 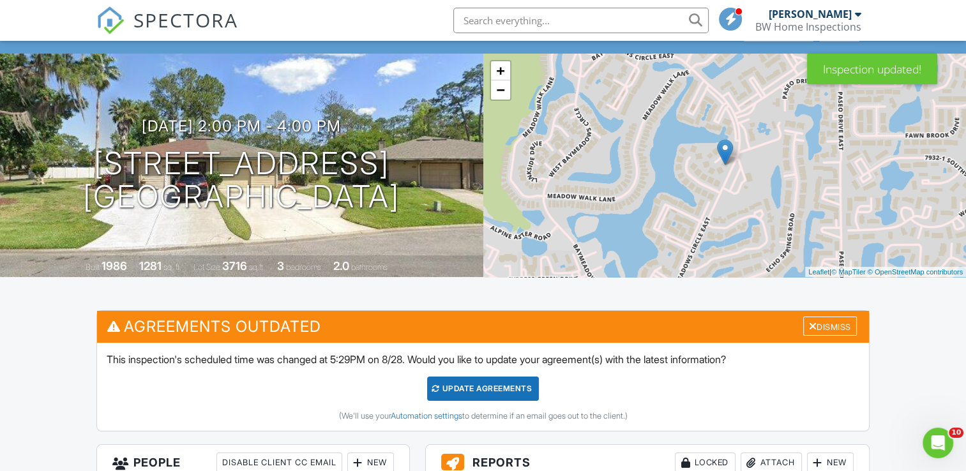 I want to click on a: Zoom out, so click(x=501, y=90).